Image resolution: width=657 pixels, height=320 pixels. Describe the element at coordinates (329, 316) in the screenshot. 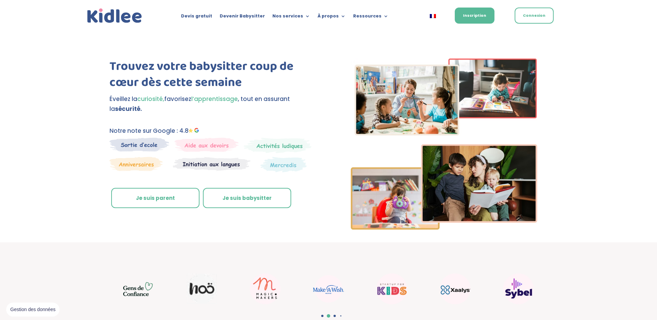

I see `span: Go to slide 2` at that location.